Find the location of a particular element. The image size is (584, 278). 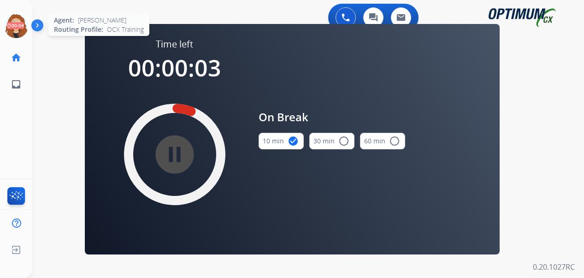

mat-icon: pause_circle_filled is located at coordinates (175, 154).